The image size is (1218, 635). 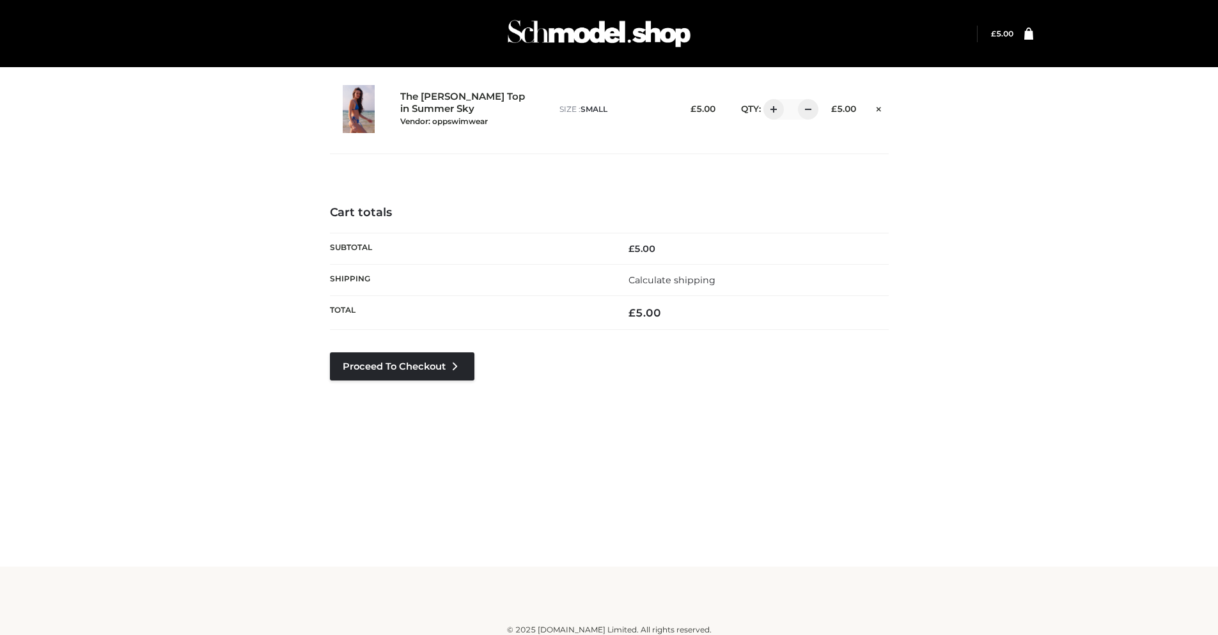 I want to click on h4: Cart totals, so click(x=609, y=213).